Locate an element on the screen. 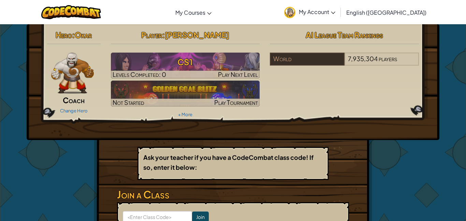 Image resolution: width=466 pixels, height=221 pixels. a: My Account is located at coordinates (310, 12).